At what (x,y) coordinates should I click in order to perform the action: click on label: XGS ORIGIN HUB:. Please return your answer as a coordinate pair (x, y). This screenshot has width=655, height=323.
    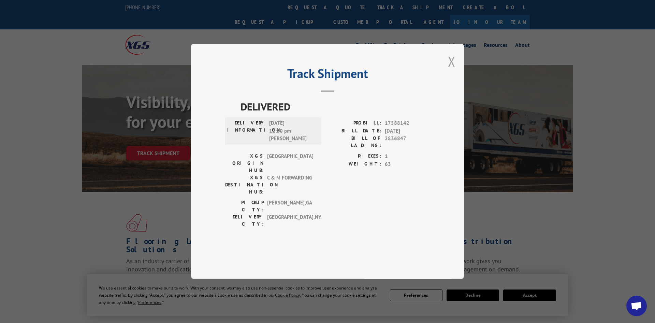
    Looking at the image, I should click on (244, 163).